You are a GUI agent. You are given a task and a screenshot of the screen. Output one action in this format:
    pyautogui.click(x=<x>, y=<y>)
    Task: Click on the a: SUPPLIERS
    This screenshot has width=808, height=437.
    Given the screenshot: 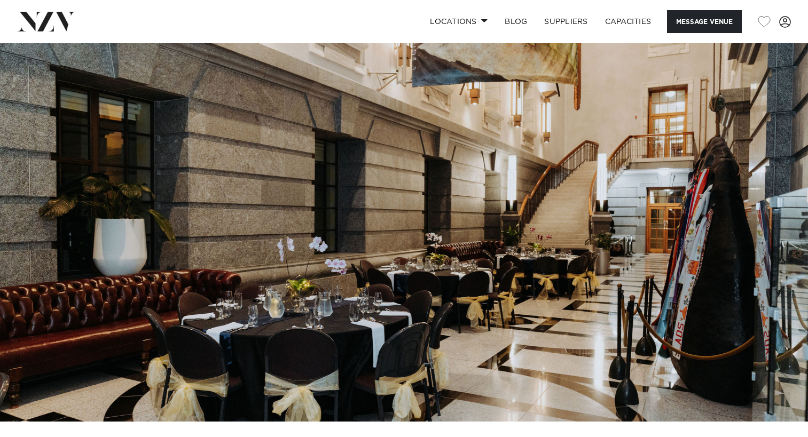 What is the action you would take?
    pyautogui.click(x=566, y=21)
    